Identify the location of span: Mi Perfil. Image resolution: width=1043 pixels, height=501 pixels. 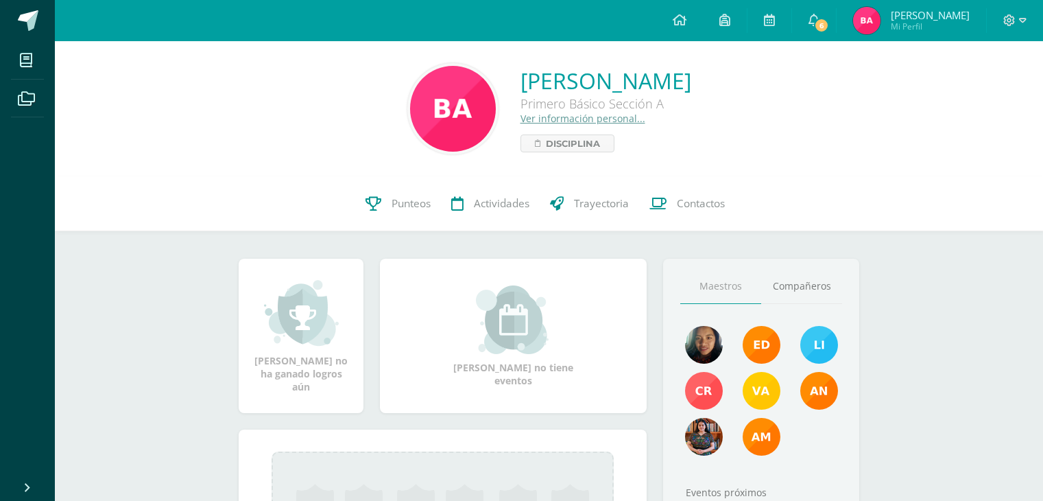
(930, 26).